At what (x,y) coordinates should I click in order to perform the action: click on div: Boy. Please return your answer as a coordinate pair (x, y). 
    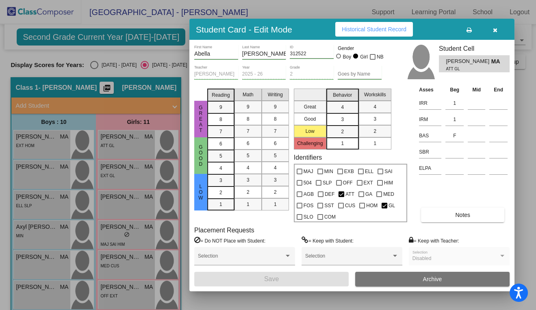
    Looking at the image, I should click on (347, 57).